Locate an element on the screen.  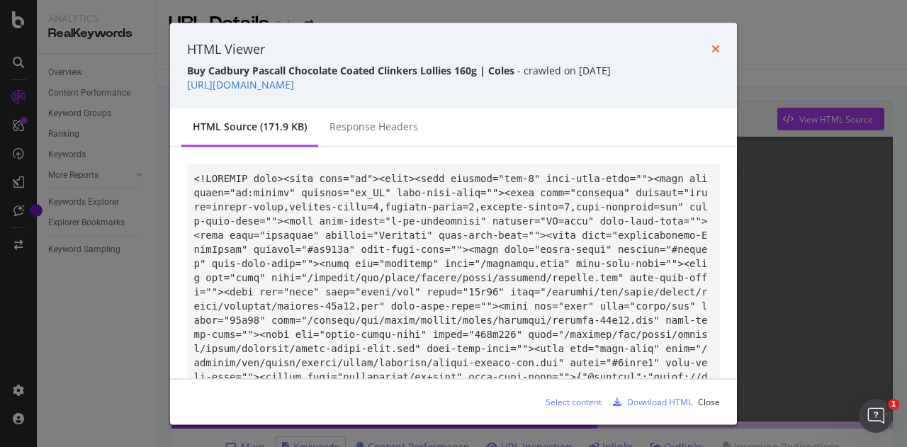
div: times is located at coordinates (716, 49).